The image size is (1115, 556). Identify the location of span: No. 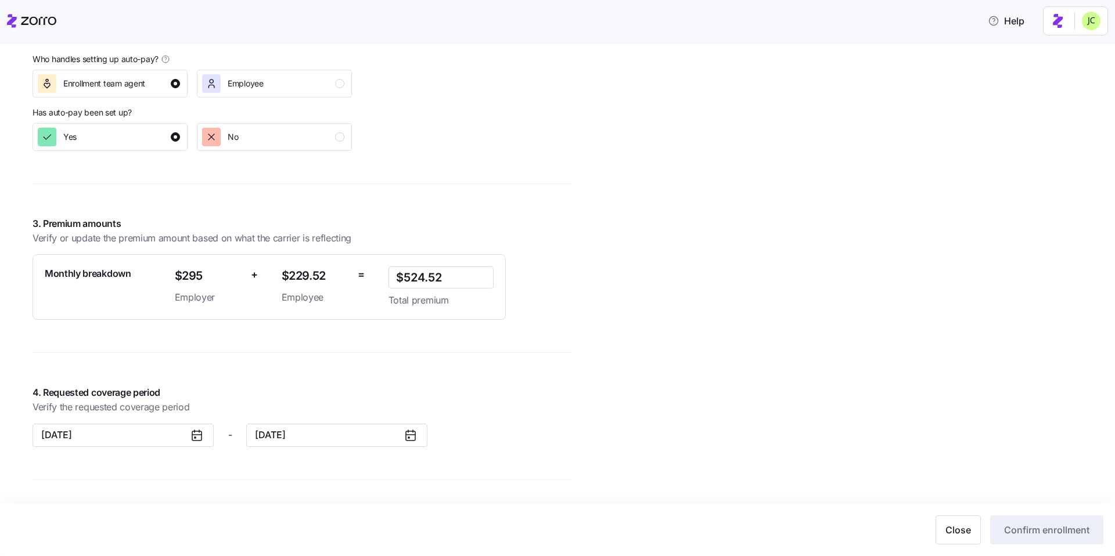
(233, 137).